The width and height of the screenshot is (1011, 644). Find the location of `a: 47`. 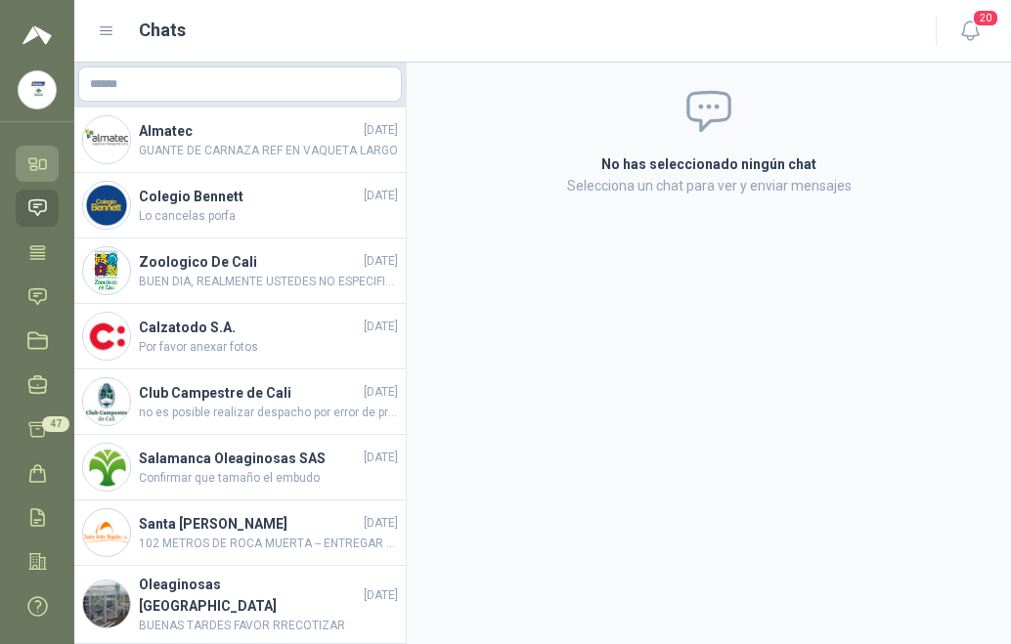

a: 47 is located at coordinates (37, 429).